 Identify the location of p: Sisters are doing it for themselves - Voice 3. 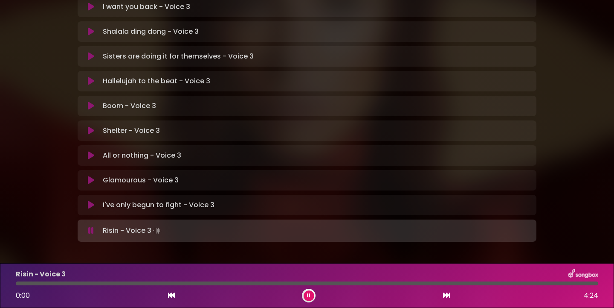
(178, 56).